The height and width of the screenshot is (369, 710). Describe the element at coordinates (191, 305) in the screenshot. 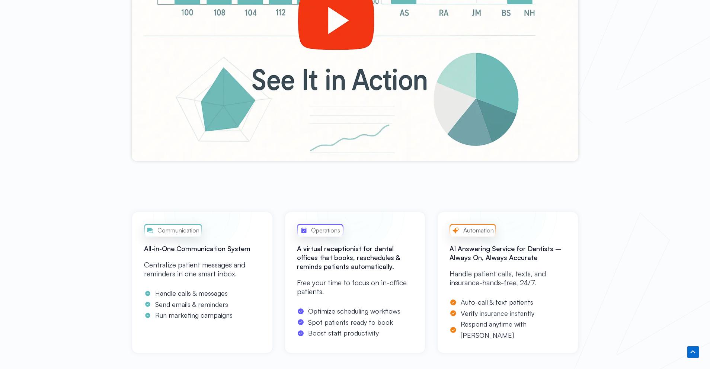

I see `span: Send emails & reminders` at that location.